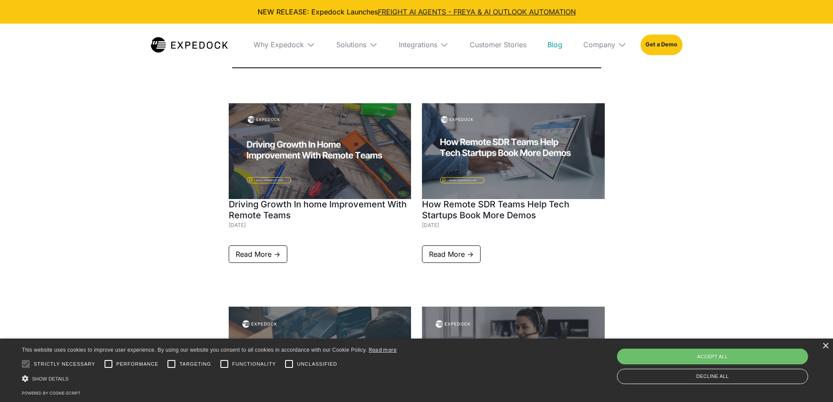 This screenshot has width=833, height=402. I want to click on a: Get a Demo, so click(661, 45).